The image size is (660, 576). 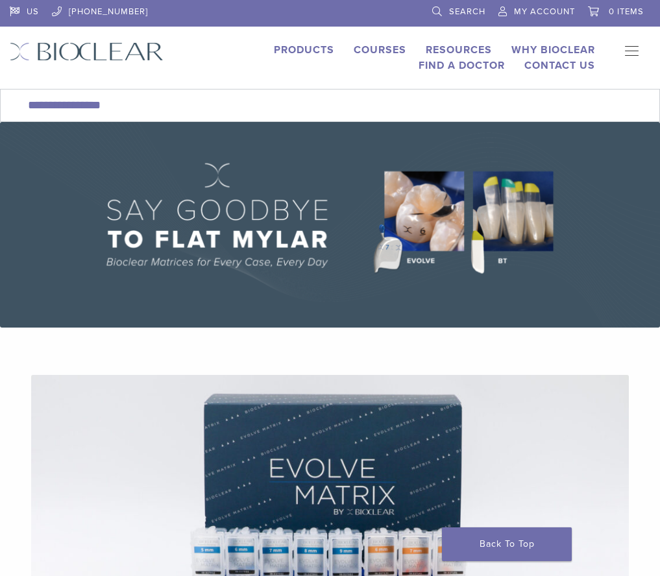 I want to click on a: Courses, so click(x=380, y=50).